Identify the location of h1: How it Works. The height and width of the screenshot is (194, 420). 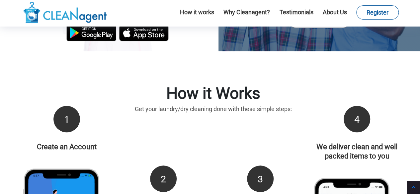
(213, 94).